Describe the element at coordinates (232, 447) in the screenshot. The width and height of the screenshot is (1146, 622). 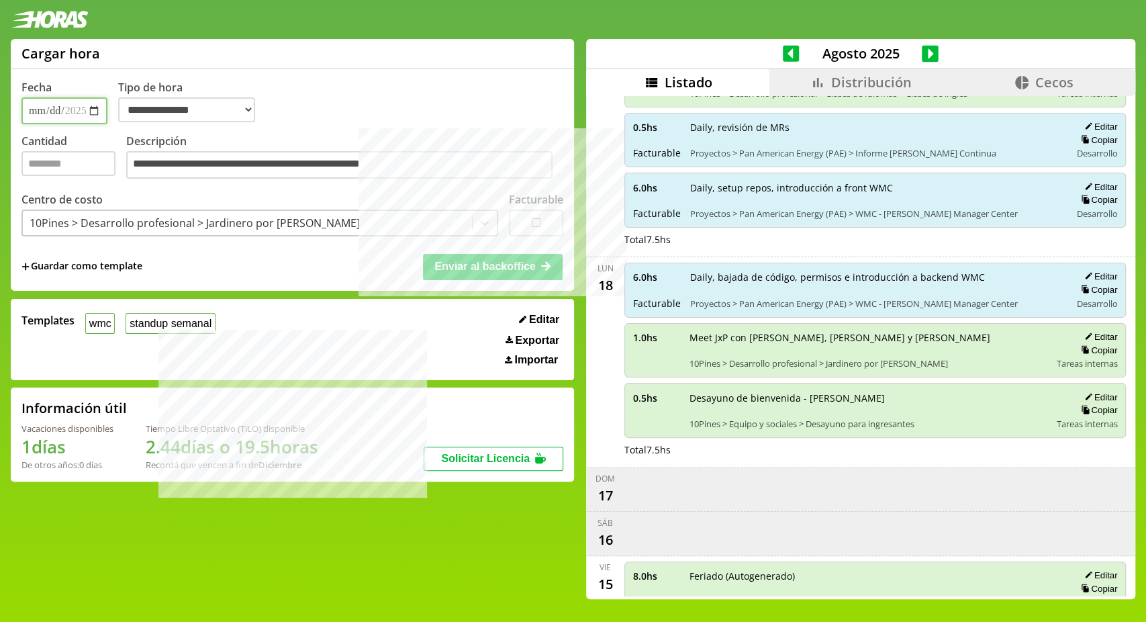
I see `h1: 2.44 días o 19.5 horas` at that location.